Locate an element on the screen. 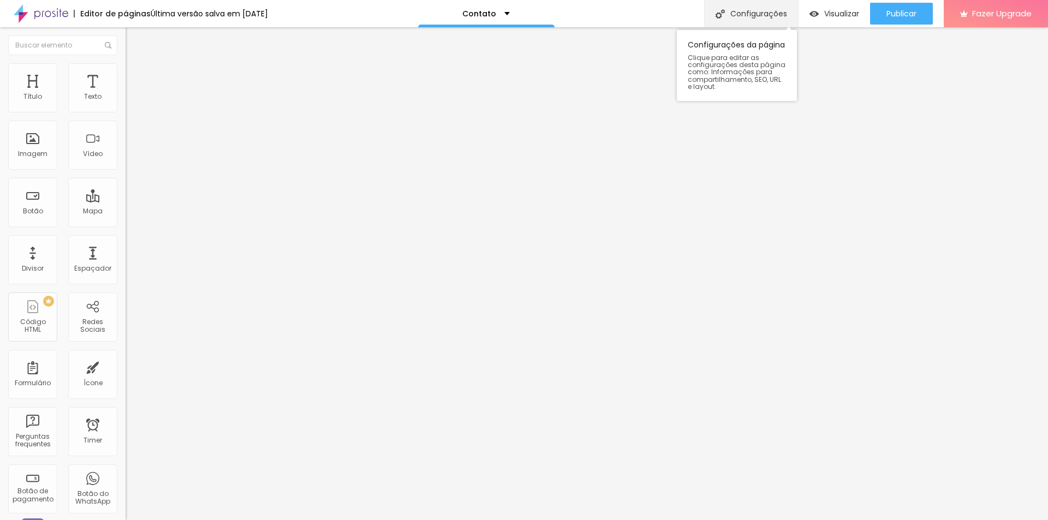 This screenshot has height=520, width=1048. div: Vídeo is located at coordinates (93, 154).